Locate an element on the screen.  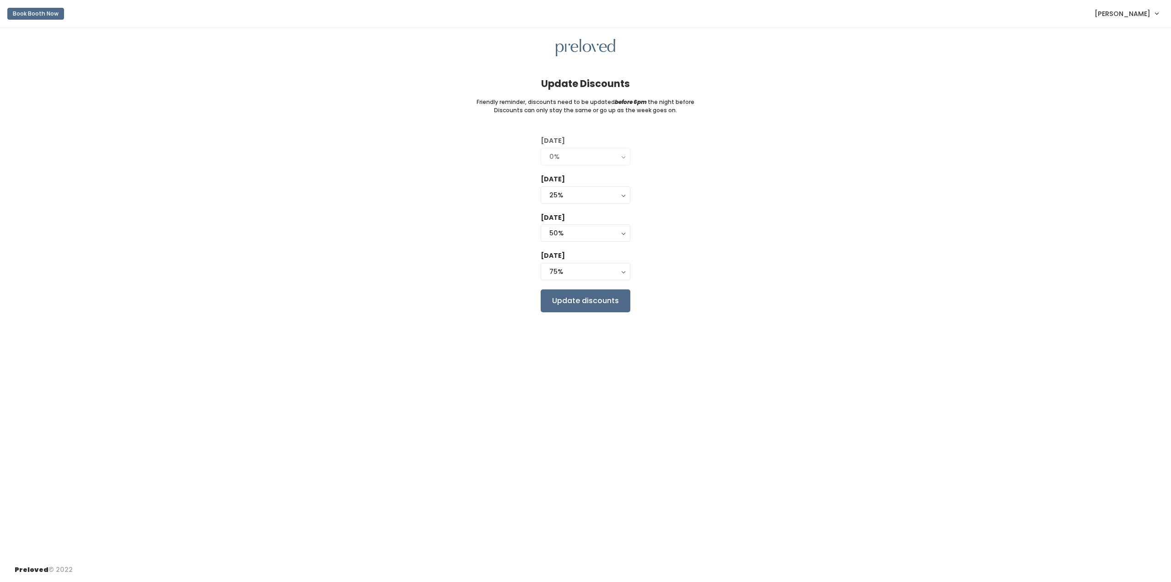
small: Friendly reminder, discounts need to be updated the night before is located at coordinates (586, 102).